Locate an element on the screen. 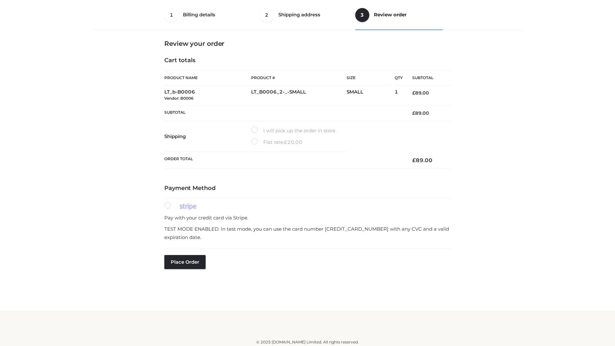  th: Product # is located at coordinates (299, 78).